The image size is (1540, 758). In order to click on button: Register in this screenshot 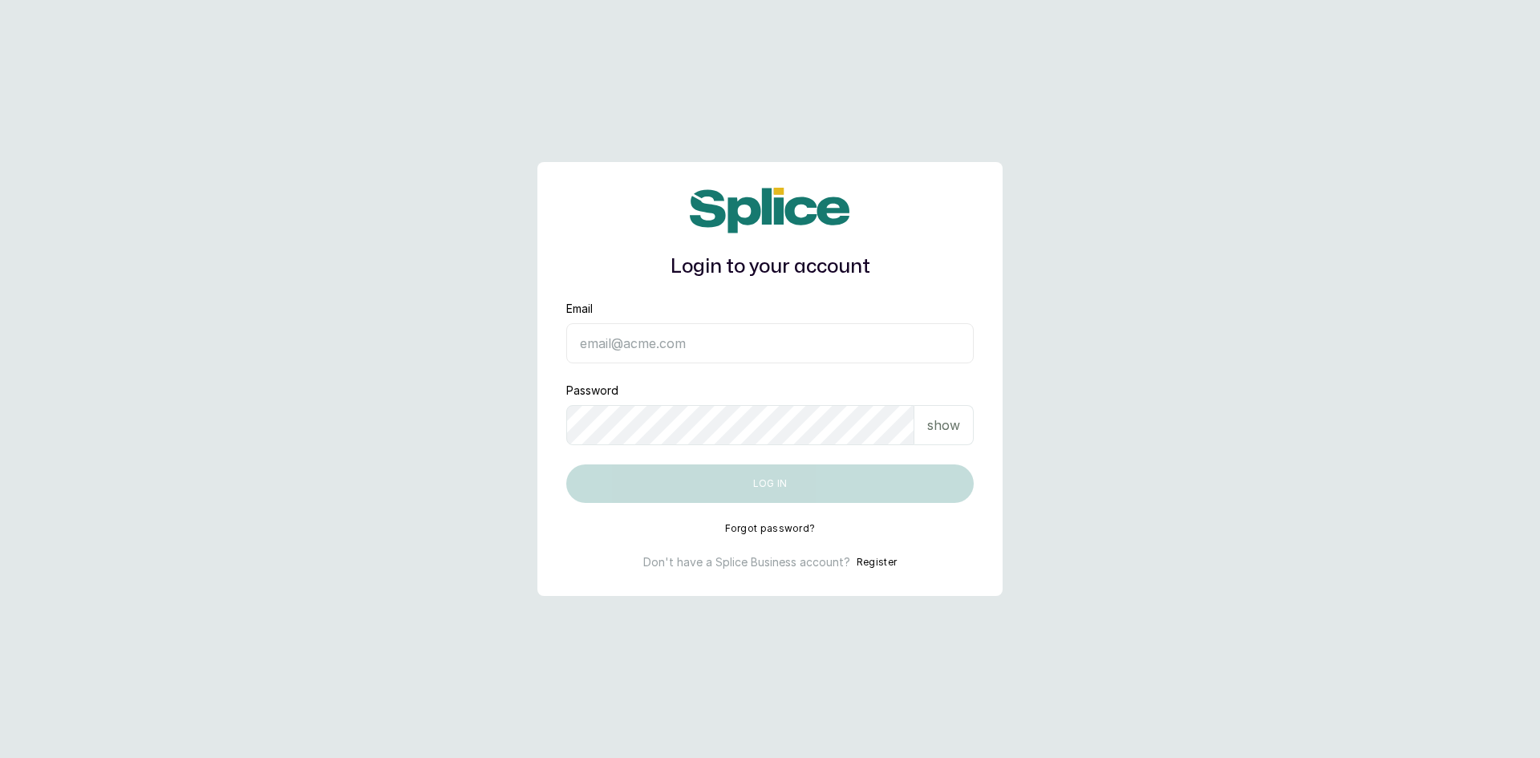, I will do `click(877, 562)`.